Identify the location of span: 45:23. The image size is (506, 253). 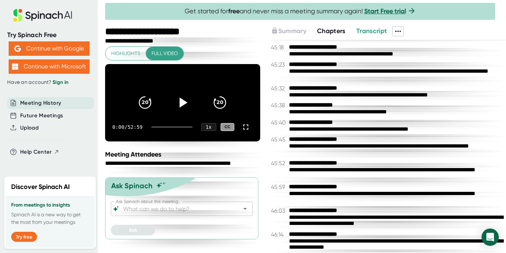
(279, 64).